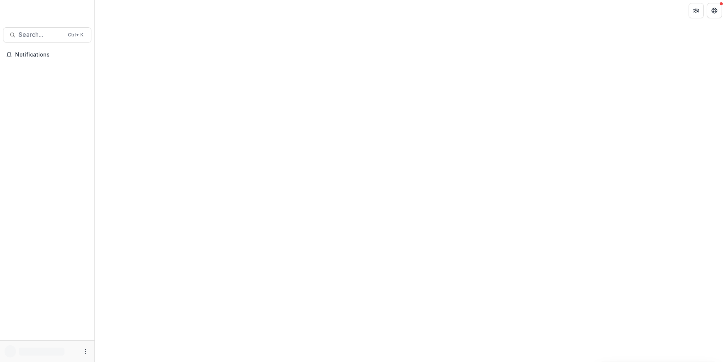  Describe the element at coordinates (696, 11) in the screenshot. I see `button: Partners` at that location.